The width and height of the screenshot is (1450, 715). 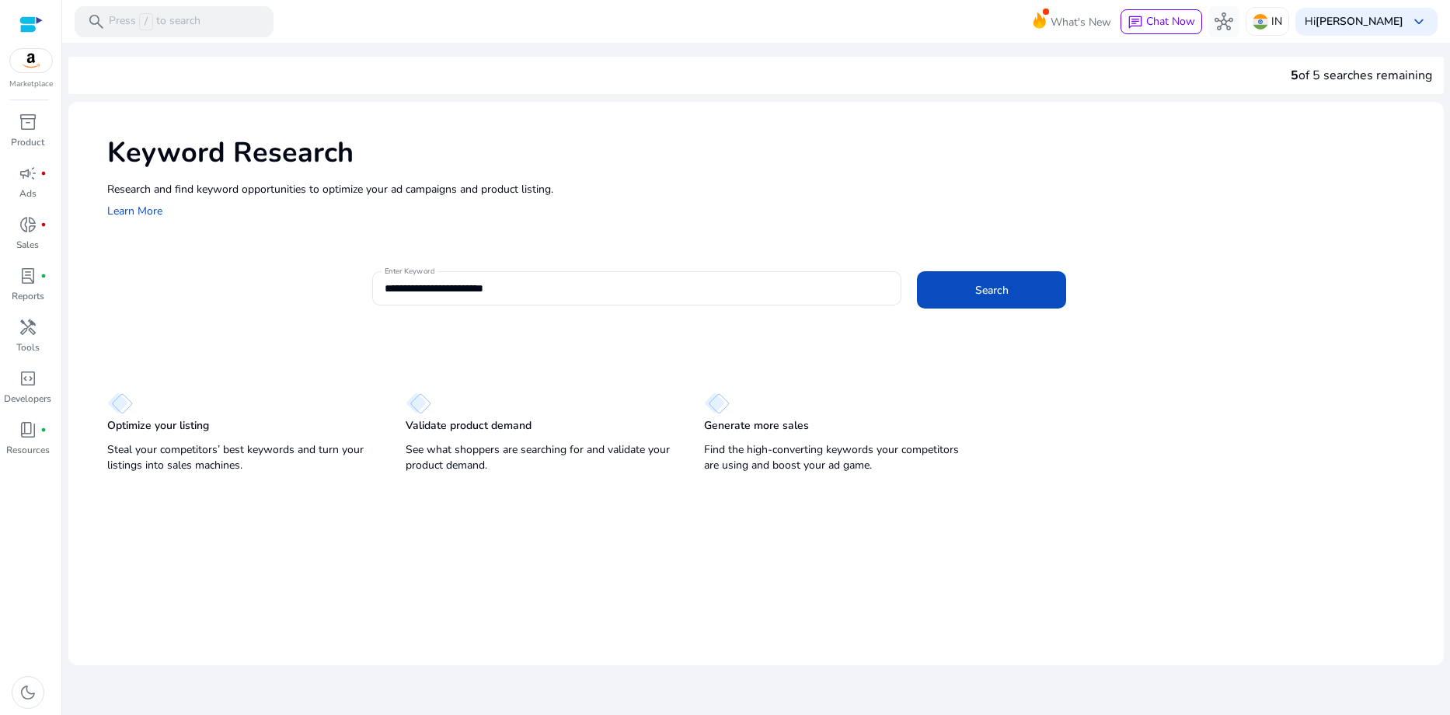 I want to click on span: chat, so click(x=1135, y=23).